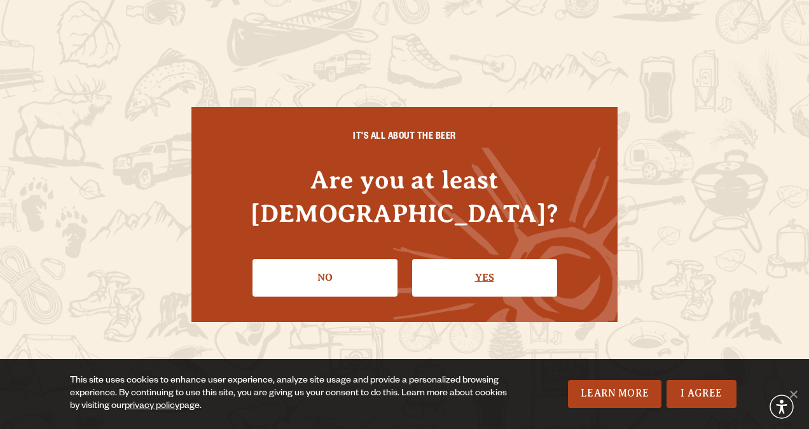 This screenshot has height=429, width=809. What do you see at coordinates (293, 394) in the screenshot?
I see `div: This site uses cookies to enhance user experience, analyze site usage and provide a personalized ...` at bounding box center [293, 394].